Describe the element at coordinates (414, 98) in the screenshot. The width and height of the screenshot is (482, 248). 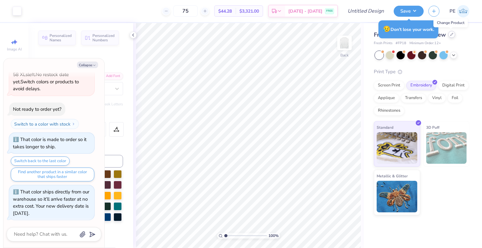
I see `div: Transfers` at that location.